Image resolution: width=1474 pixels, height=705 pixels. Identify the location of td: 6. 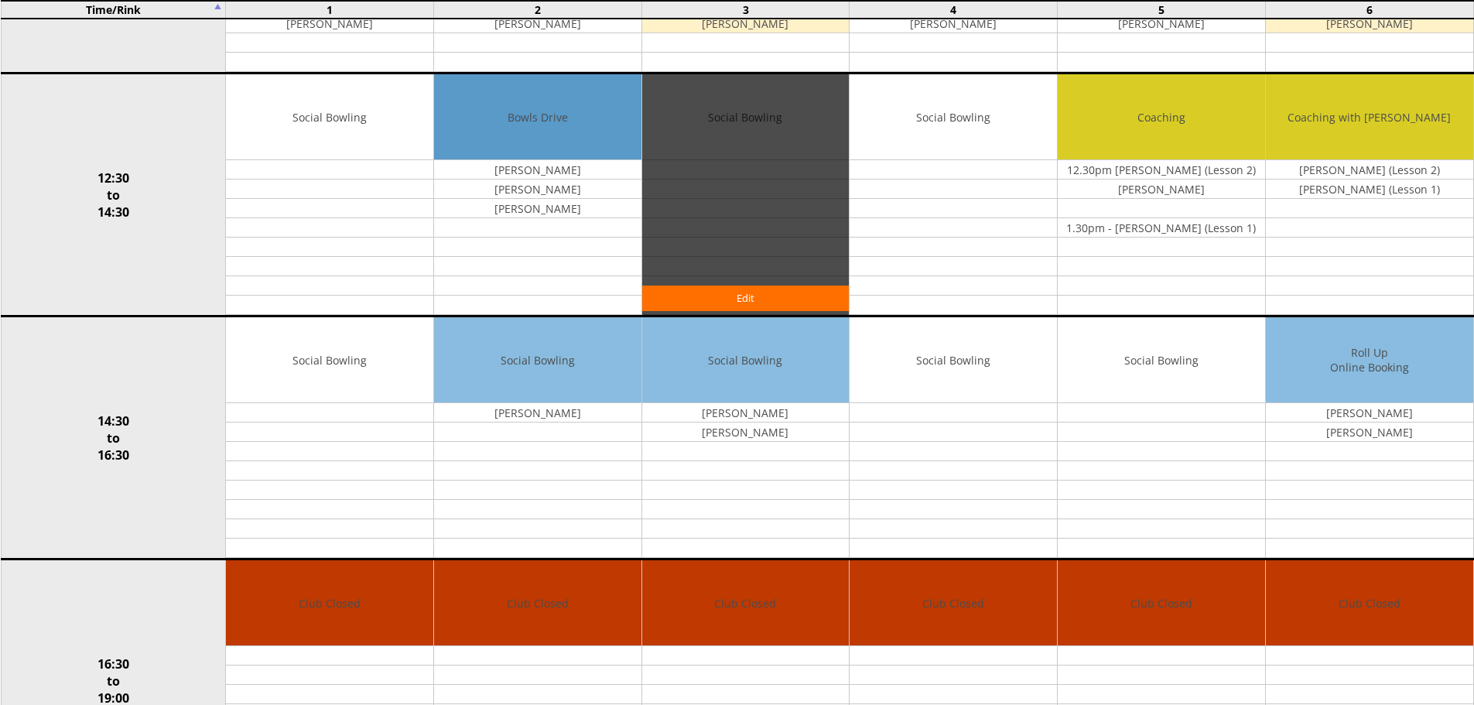
(1369, 9).